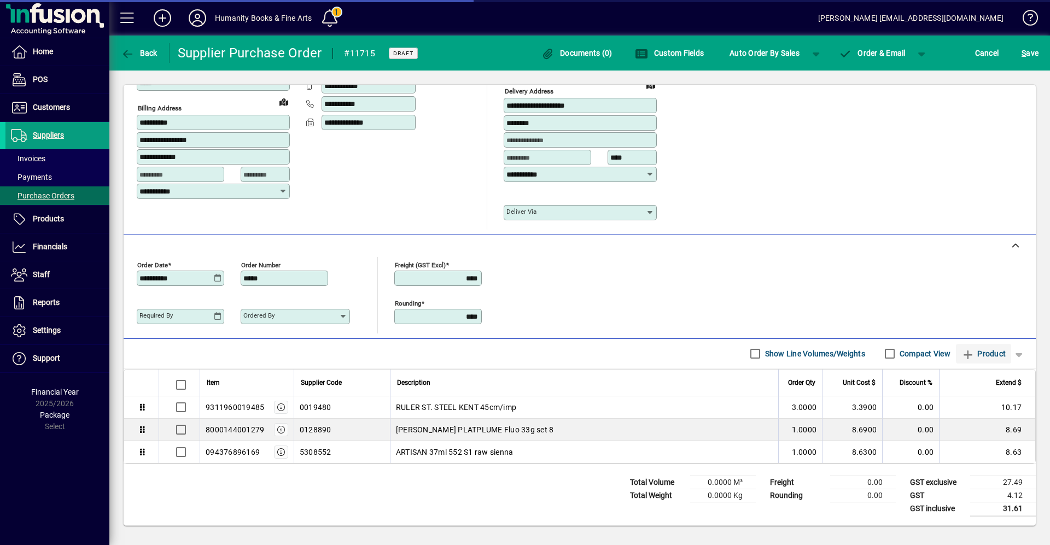 This screenshot has height=545, width=1050. Describe the element at coordinates (28, 159) in the screenshot. I see `span: Invoices` at that location.